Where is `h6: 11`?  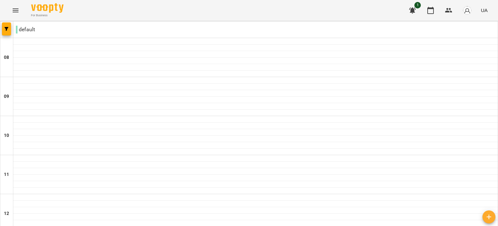 h6: 11 is located at coordinates (6, 174).